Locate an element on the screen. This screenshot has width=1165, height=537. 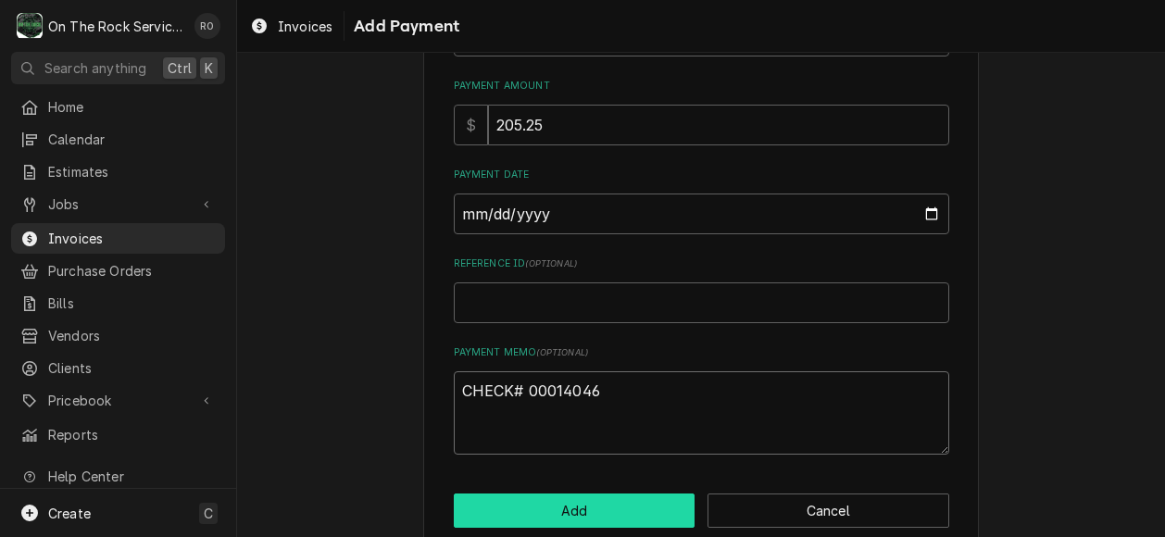
a: Go to Pricebook is located at coordinates (118, 400).